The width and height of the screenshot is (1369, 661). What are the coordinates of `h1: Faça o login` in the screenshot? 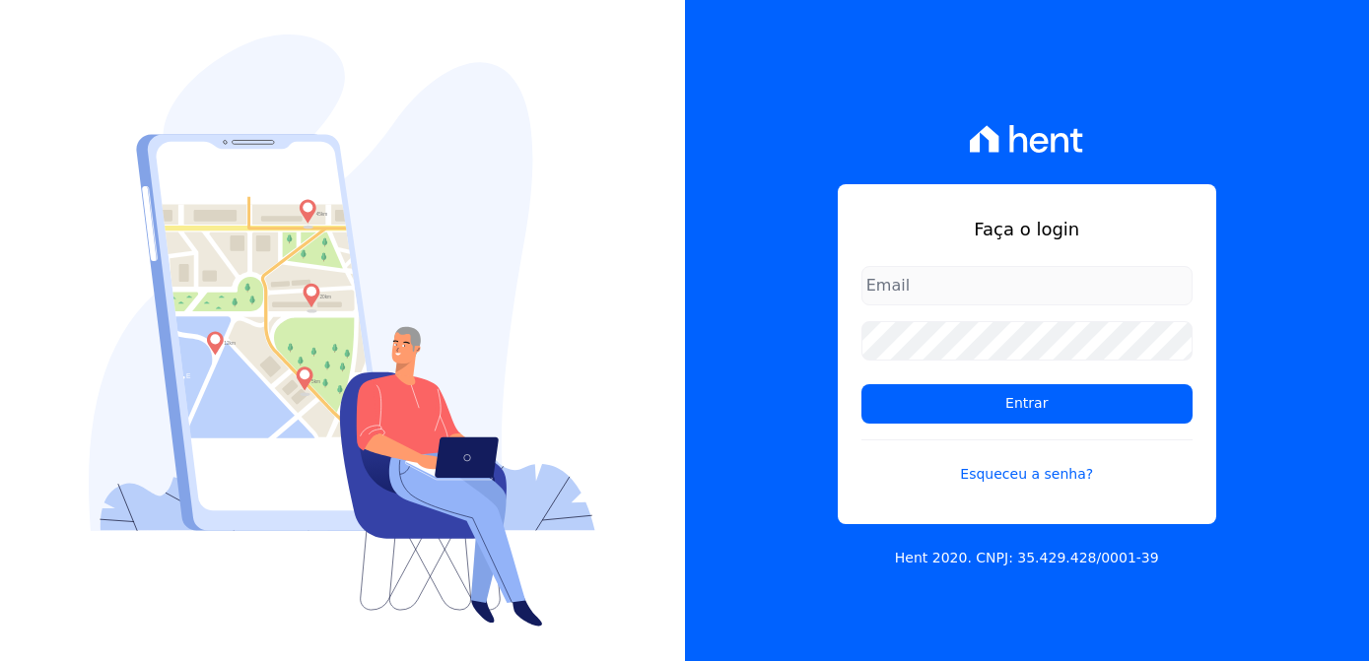 It's located at (1027, 229).